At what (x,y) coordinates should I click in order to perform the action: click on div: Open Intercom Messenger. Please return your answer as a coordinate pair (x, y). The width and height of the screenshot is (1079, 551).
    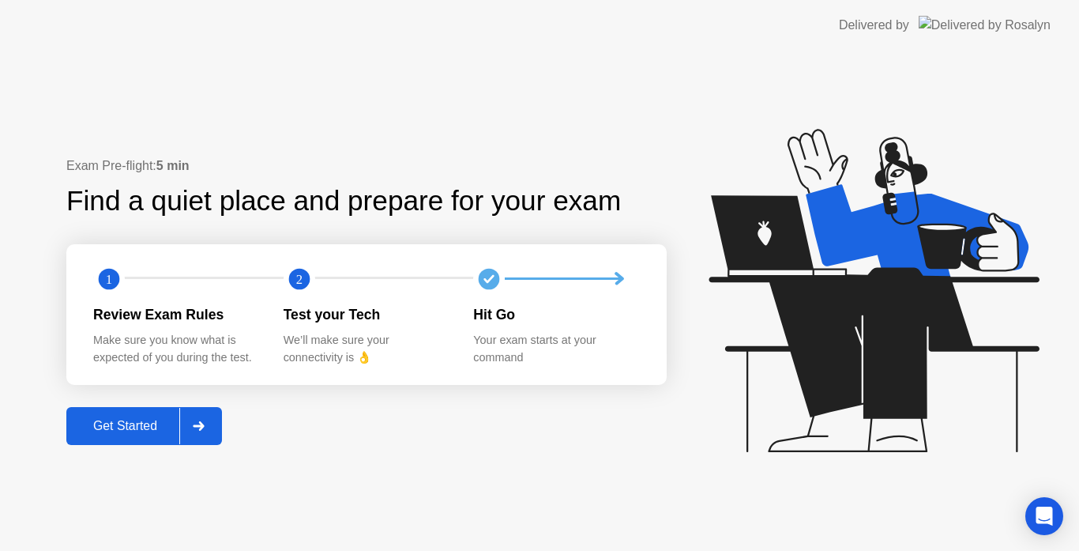
    Looking at the image, I should click on (1044, 516).